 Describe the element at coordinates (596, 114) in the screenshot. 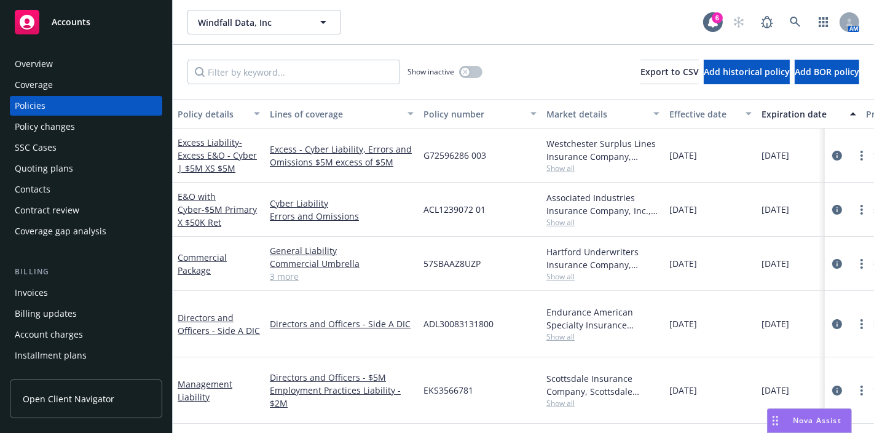

I see `div: Market details` at that location.